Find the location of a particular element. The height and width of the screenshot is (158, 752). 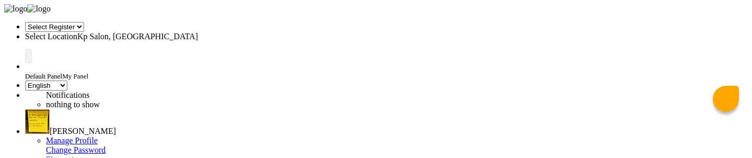

img: Dhiraj Mokal is located at coordinates (37, 121).